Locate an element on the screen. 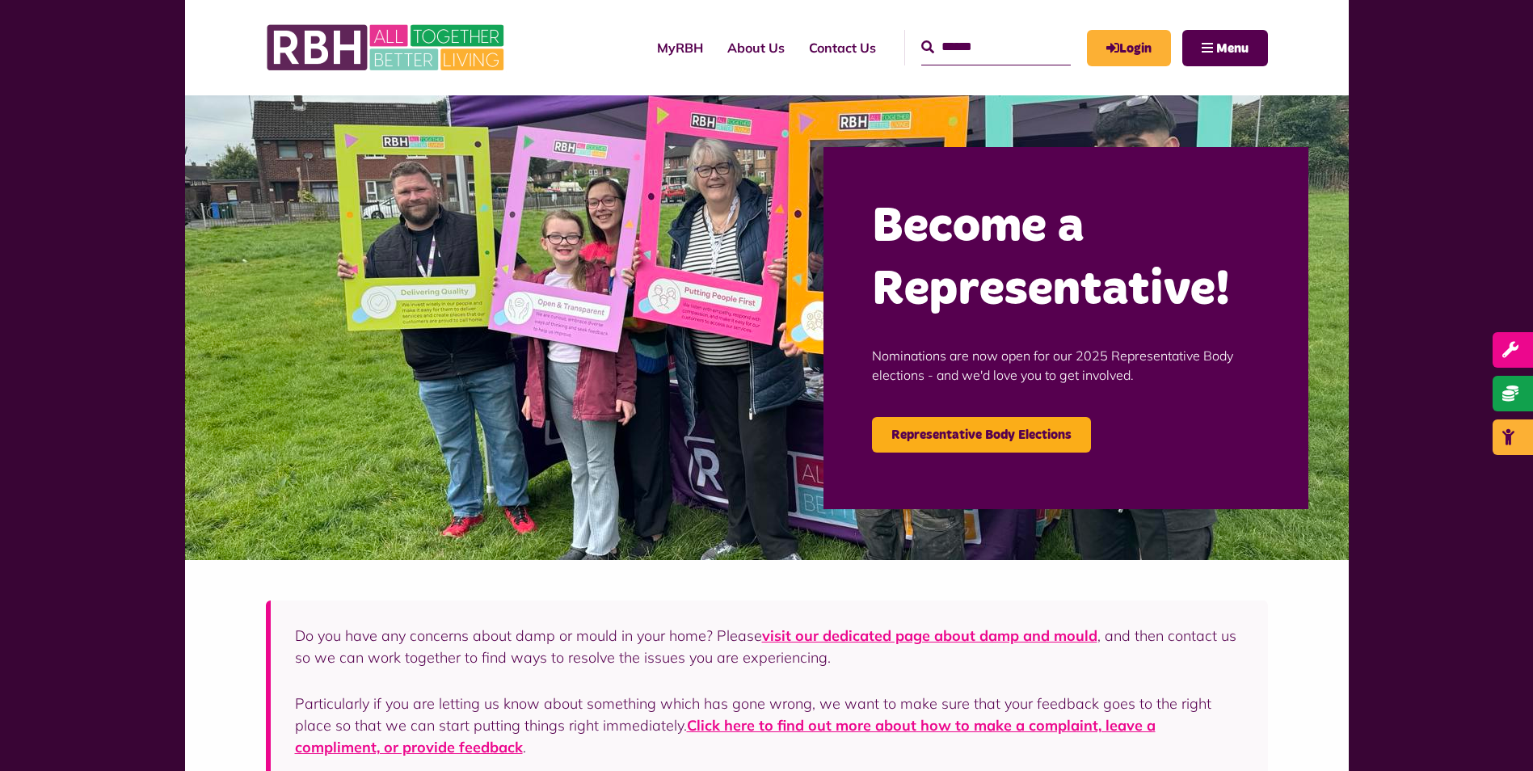 This screenshot has height=771, width=1533. a: Contact Us is located at coordinates (842, 48).